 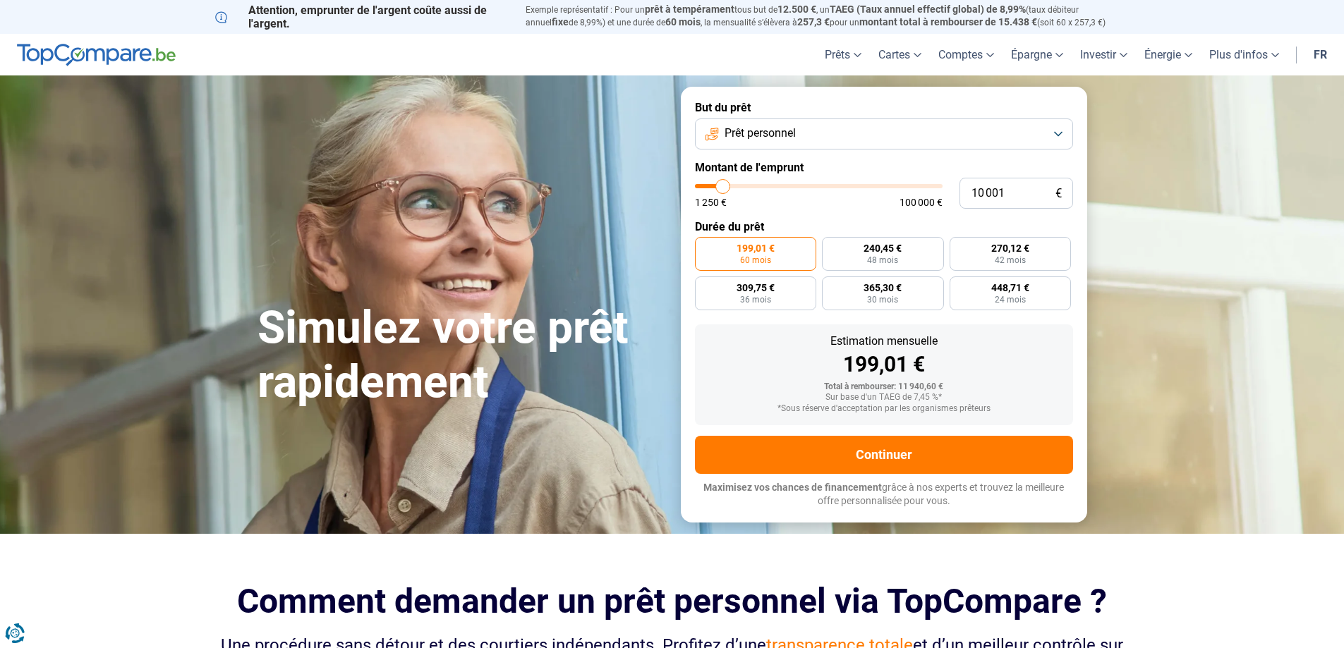 I want to click on span: 1 250 €, so click(x=711, y=203).